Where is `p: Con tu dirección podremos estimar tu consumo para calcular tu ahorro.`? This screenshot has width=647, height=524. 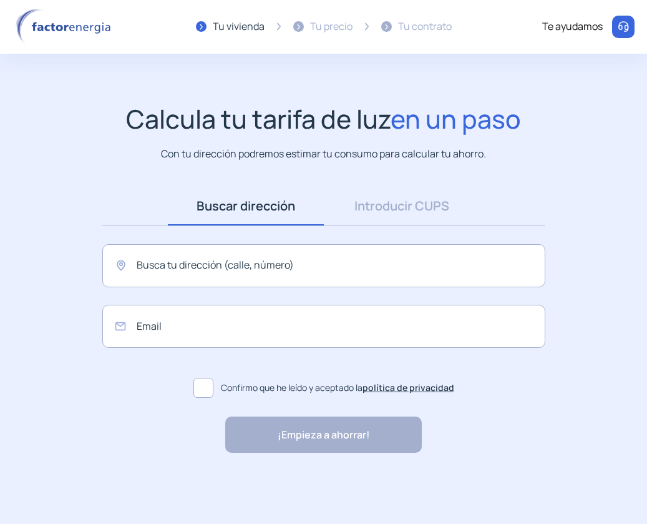
p: Con tu dirección podremos estimar tu consumo para calcular tu ahorro. is located at coordinates (323, 154).